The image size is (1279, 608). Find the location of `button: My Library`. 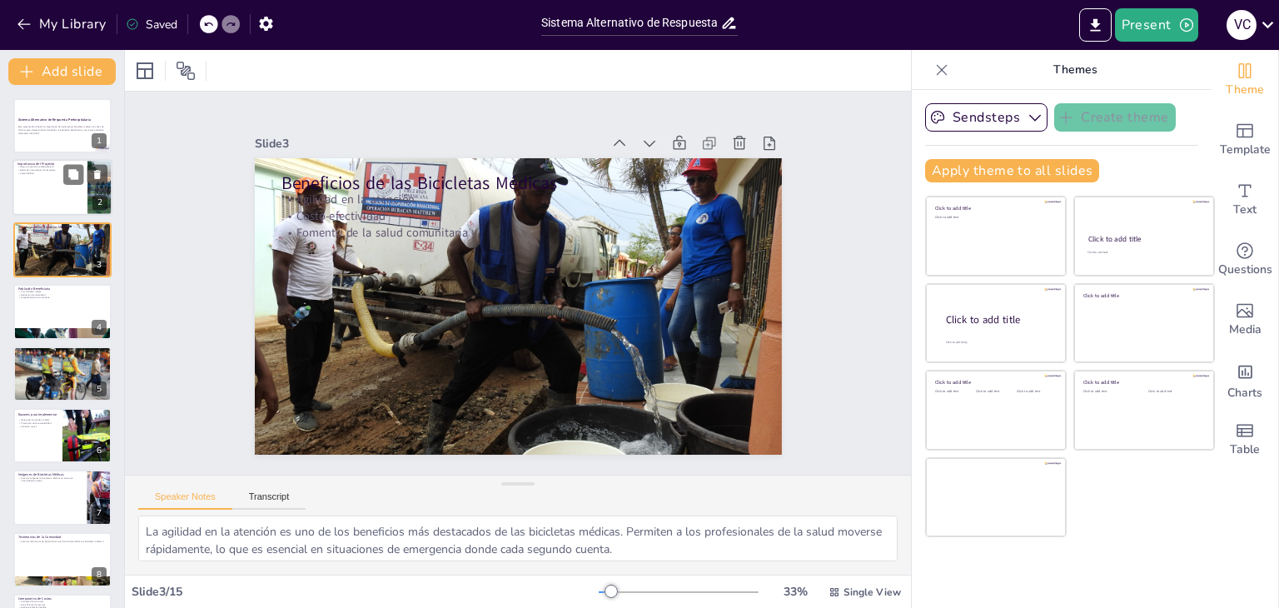

button: My Library is located at coordinates (62, 24).